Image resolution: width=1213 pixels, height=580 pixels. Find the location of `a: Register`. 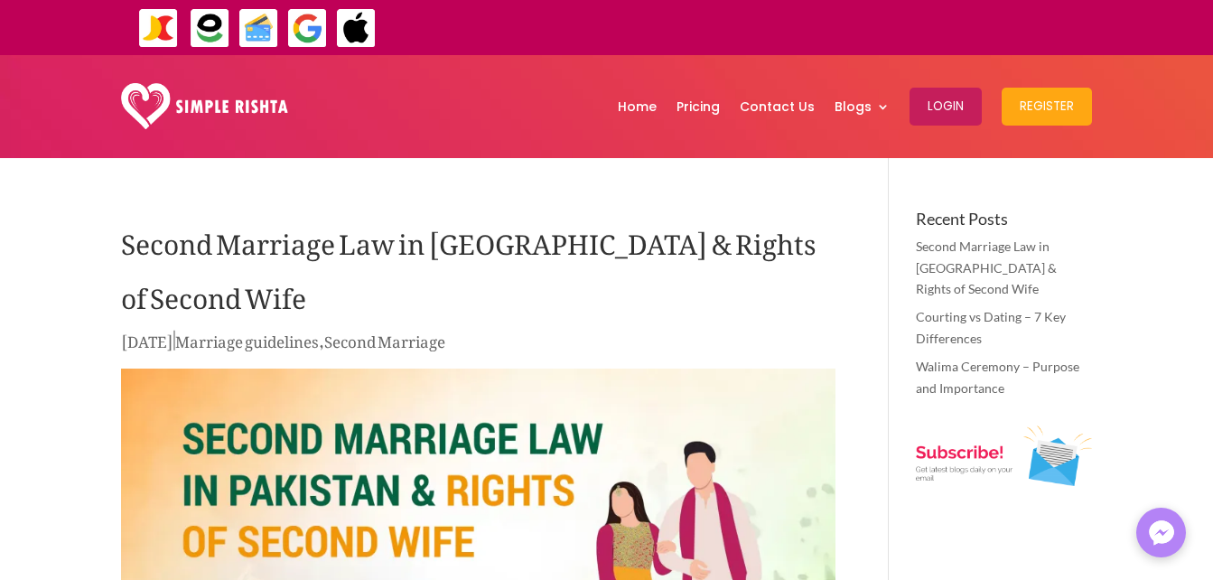

a: Register is located at coordinates (1047, 107).